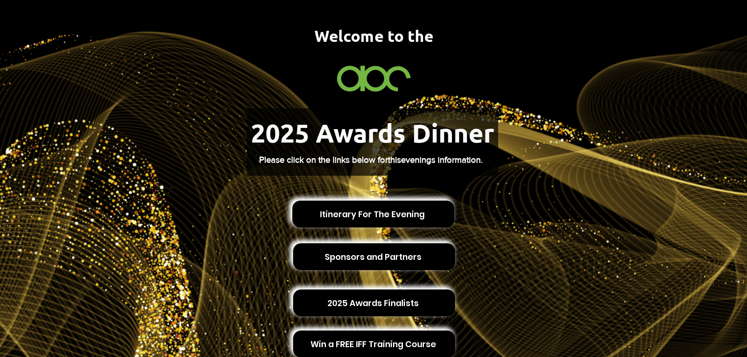 This screenshot has height=357, width=747. What do you see at coordinates (372, 214) in the screenshot?
I see `span: Itinerary For The Evening` at bounding box center [372, 214].